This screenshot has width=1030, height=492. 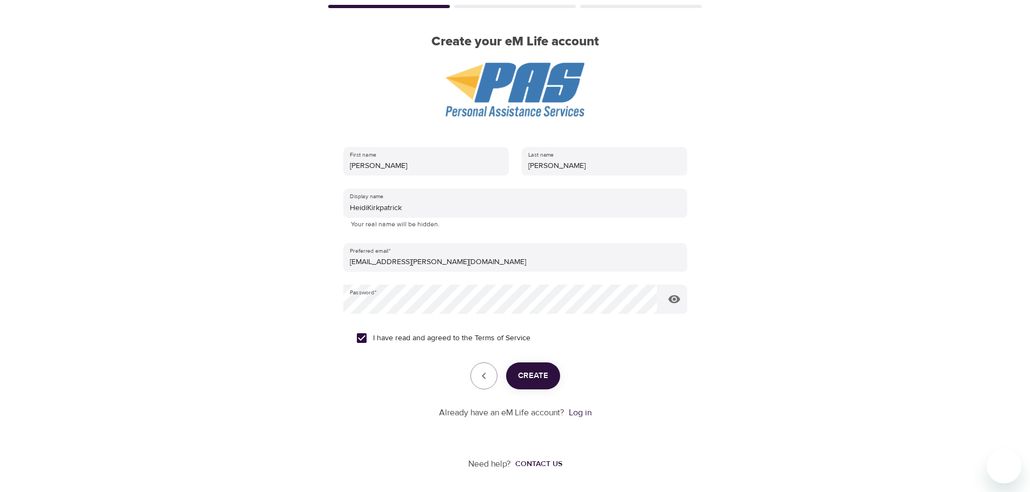 What do you see at coordinates (451, 338) in the screenshot?
I see `span: I have read and agreed to the` at bounding box center [451, 338].